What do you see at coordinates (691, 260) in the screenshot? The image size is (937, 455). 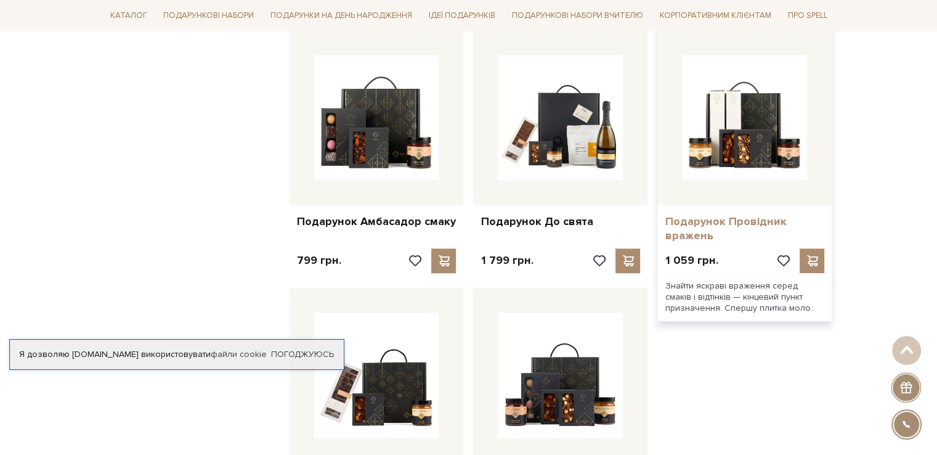 I see `p: 1 059 грн.` at bounding box center [691, 260].